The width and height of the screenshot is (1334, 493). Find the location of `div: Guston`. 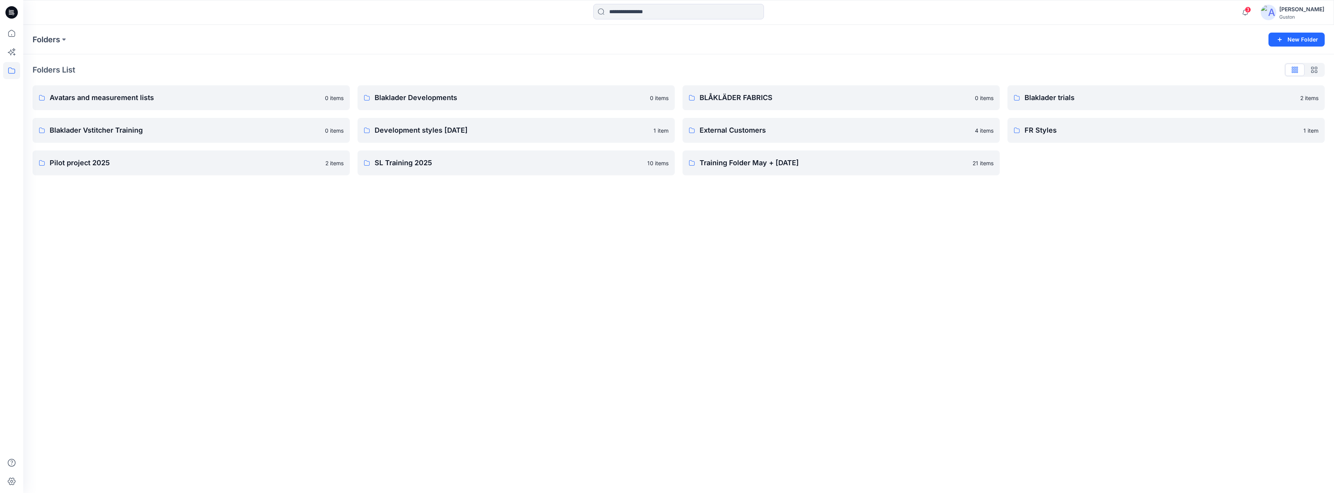

div: Guston is located at coordinates (1302, 17).